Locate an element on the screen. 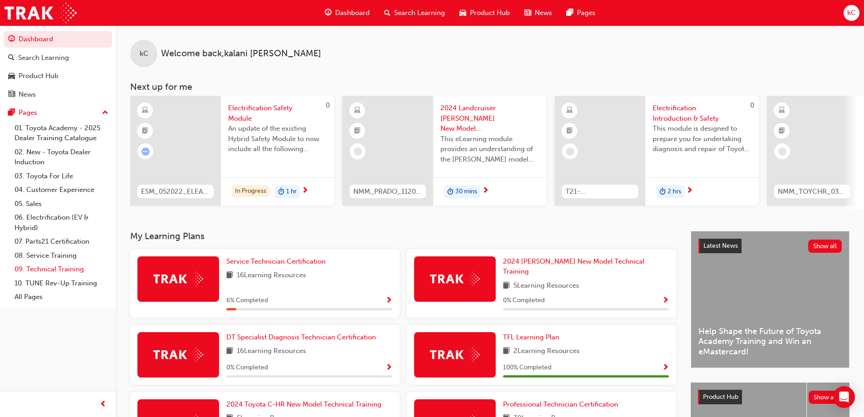 The height and width of the screenshot is (417, 864). span: 2 Learning Resources is located at coordinates (546, 351).